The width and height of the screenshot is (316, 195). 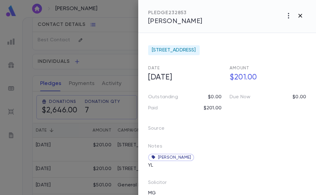 What do you see at coordinates (153, 108) in the screenshot?
I see `p: Paid` at bounding box center [153, 108].